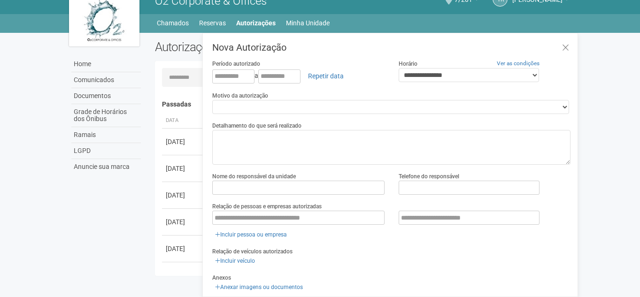 This screenshot has width=640, height=297. Describe the element at coordinates (254, 176) in the screenshot. I see `label: Nome do responsável da unidade` at that location.